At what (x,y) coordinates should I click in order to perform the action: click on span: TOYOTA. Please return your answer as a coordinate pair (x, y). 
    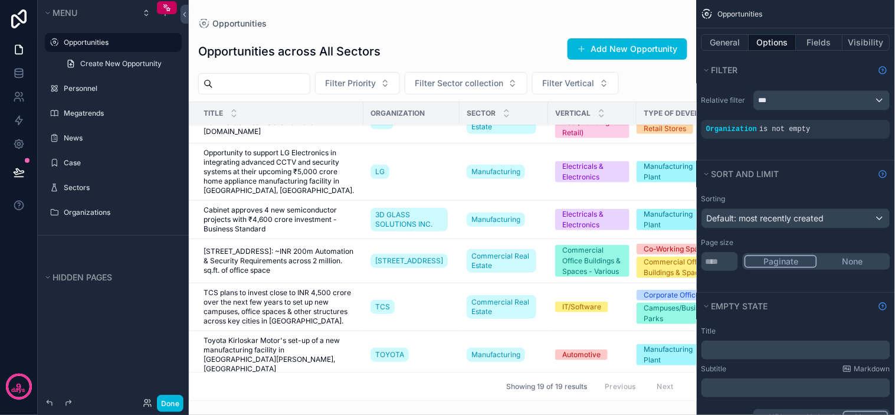
    Looking at the image, I should click on (389, 354).